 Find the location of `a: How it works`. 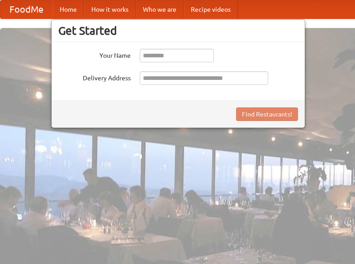

a: How it works is located at coordinates (110, 9).